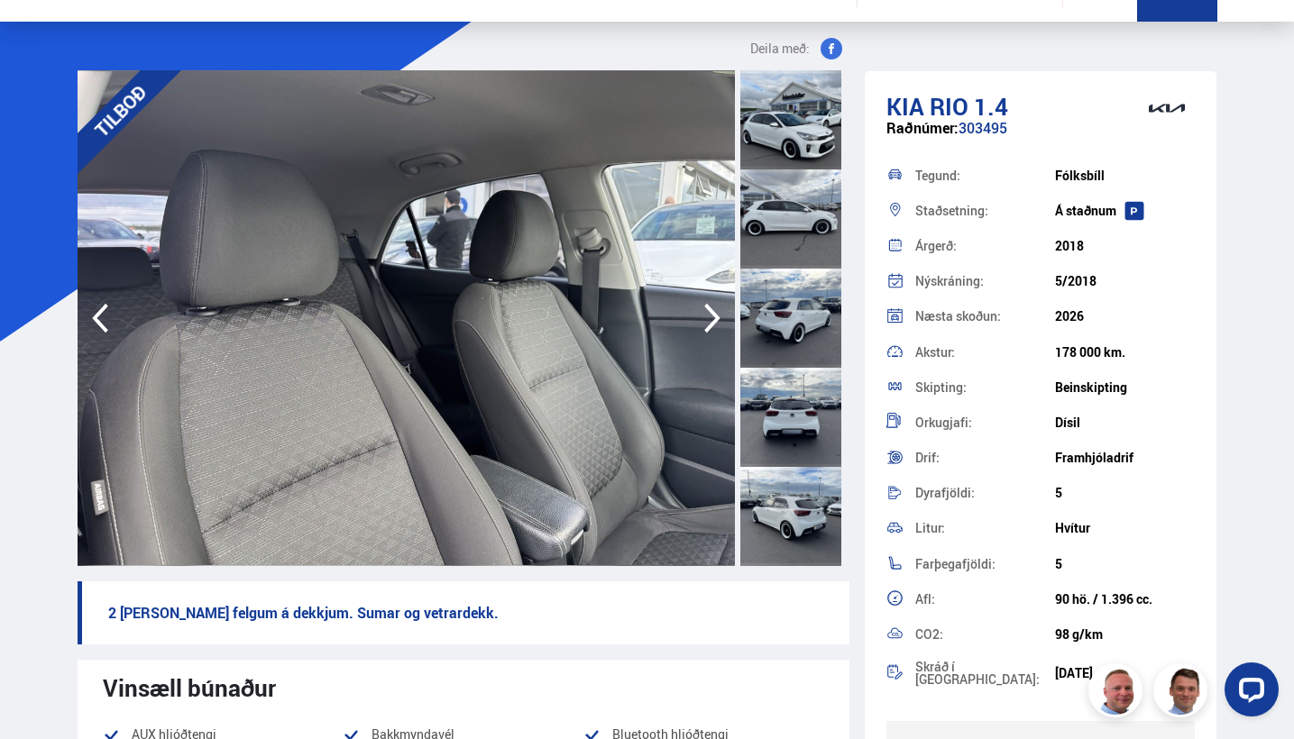 Image resolution: width=1294 pixels, height=739 pixels. I want to click on button: Deila með:, so click(796, 49).